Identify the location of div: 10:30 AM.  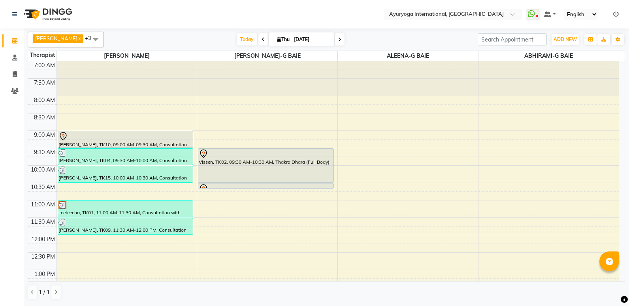
(43, 187).